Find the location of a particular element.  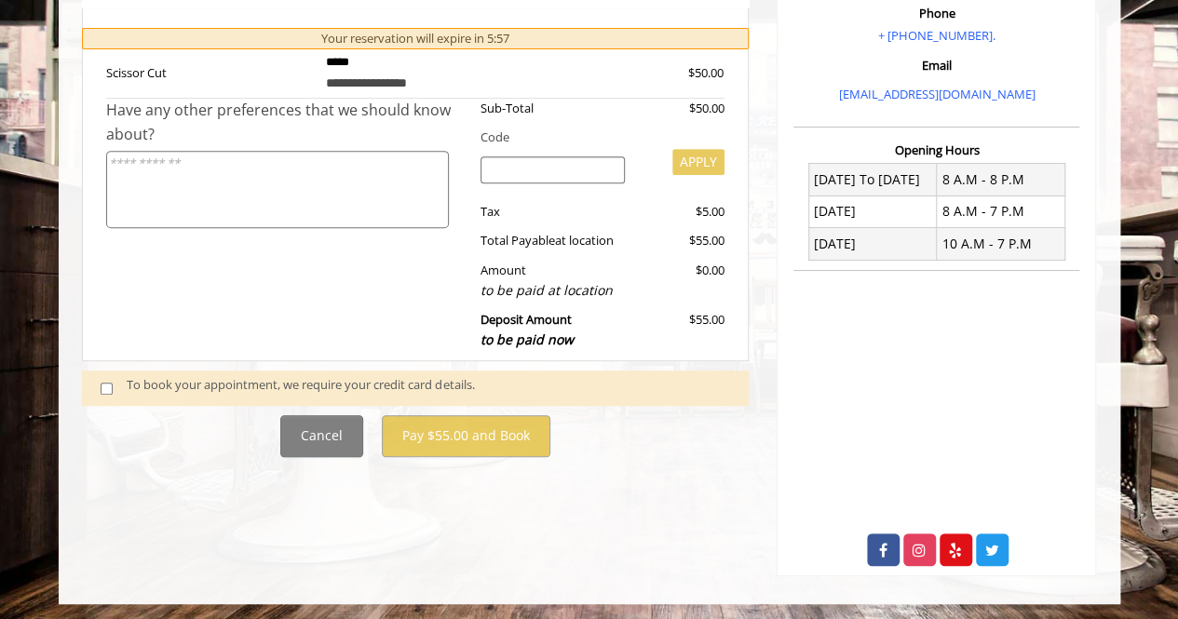

td: 8 A.M - 7 P.M is located at coordinates (1001, 211).